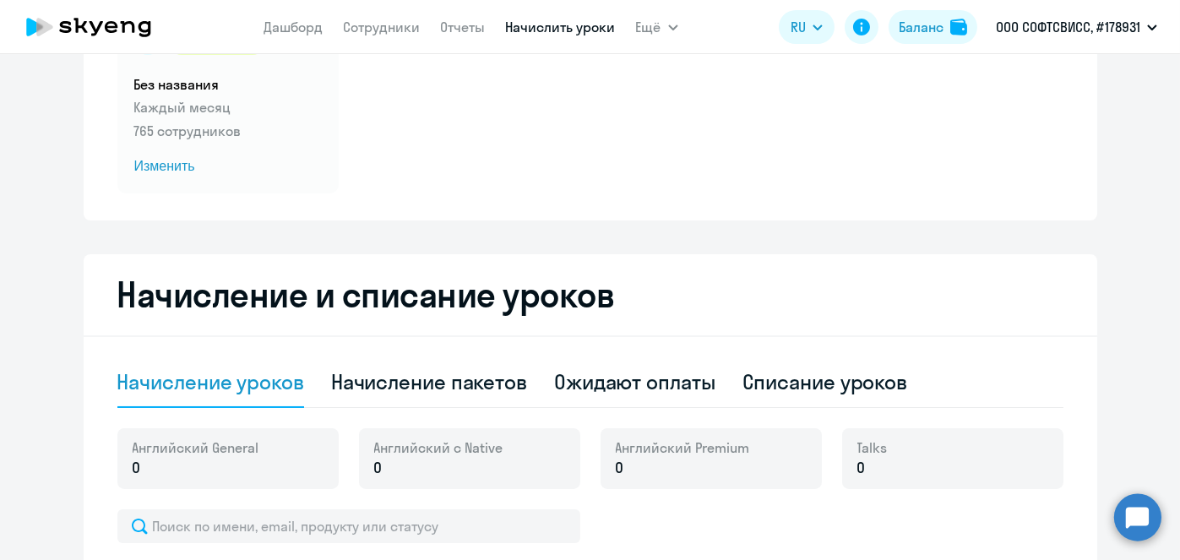  I want to click on span: Изменить, so click(228, 166).